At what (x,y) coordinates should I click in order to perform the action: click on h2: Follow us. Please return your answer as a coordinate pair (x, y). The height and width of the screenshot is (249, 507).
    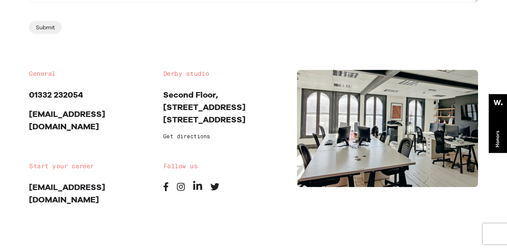
    Looking at the image, I should click on (225, 166).